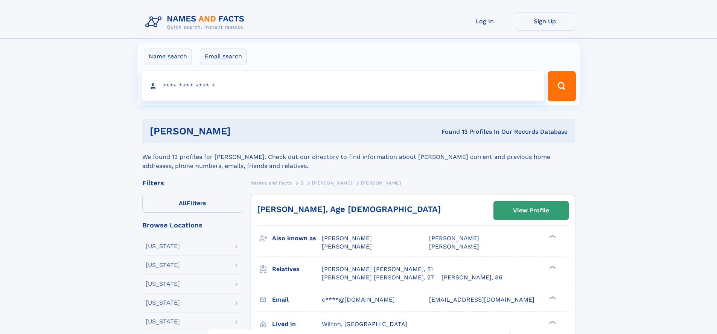  What do you see at coordinates (302, 183) in the screenshot?
I see `span: B` at bounding box center [302, 183].